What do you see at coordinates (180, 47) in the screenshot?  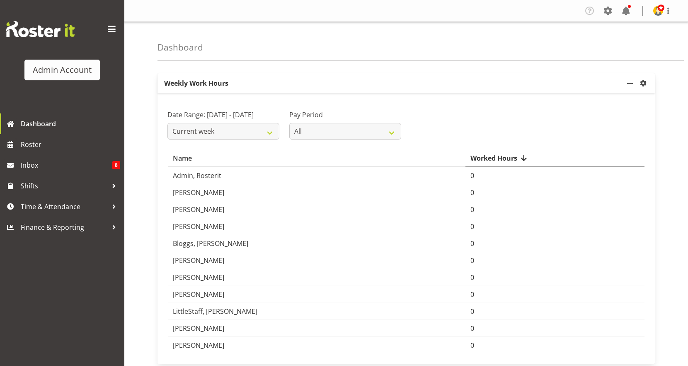 I see `h4: Dashboard` at bounding box center [180, 47].